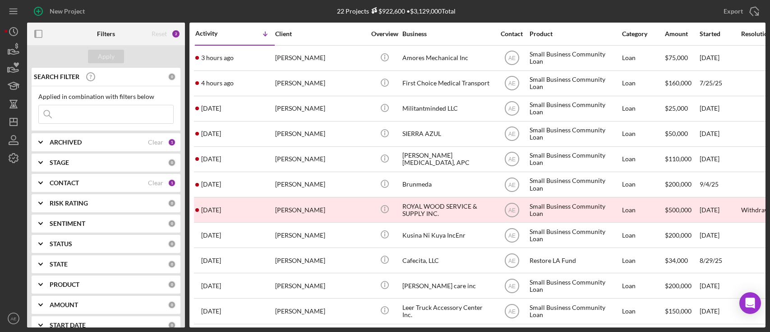 This screenshot has width=770, height=332. What do you see at coordinates (67, 223) in the screenshot?
I see `b: SENTIMENT` at bounding box center [67, 223].